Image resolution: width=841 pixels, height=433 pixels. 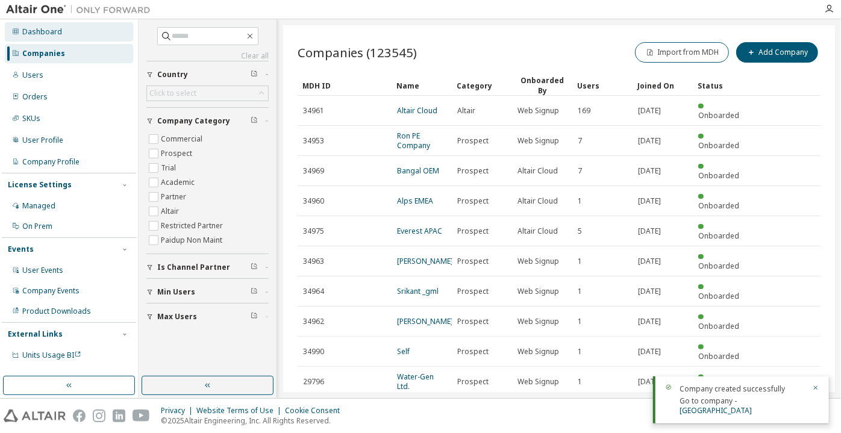 I want to click on span: Is Channel Partner, so click(x=193, y=267).